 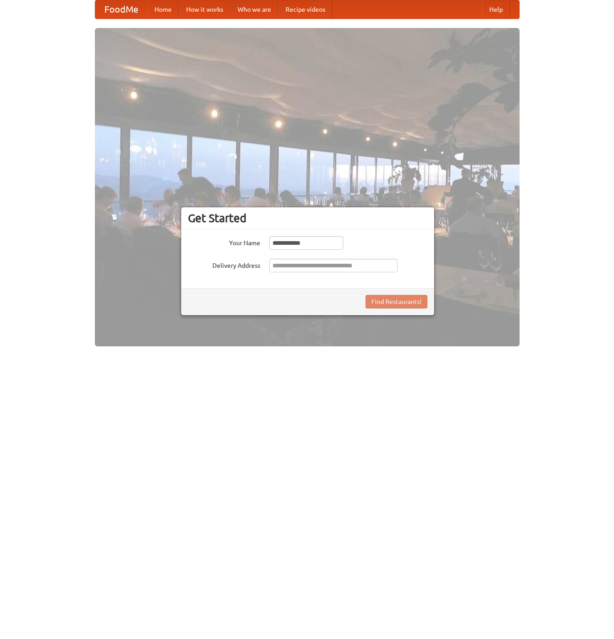 What do you see at coordinates (305, 9) in the screenshot?
I see `a: Recipe videos` at bounding box center [305, 9].